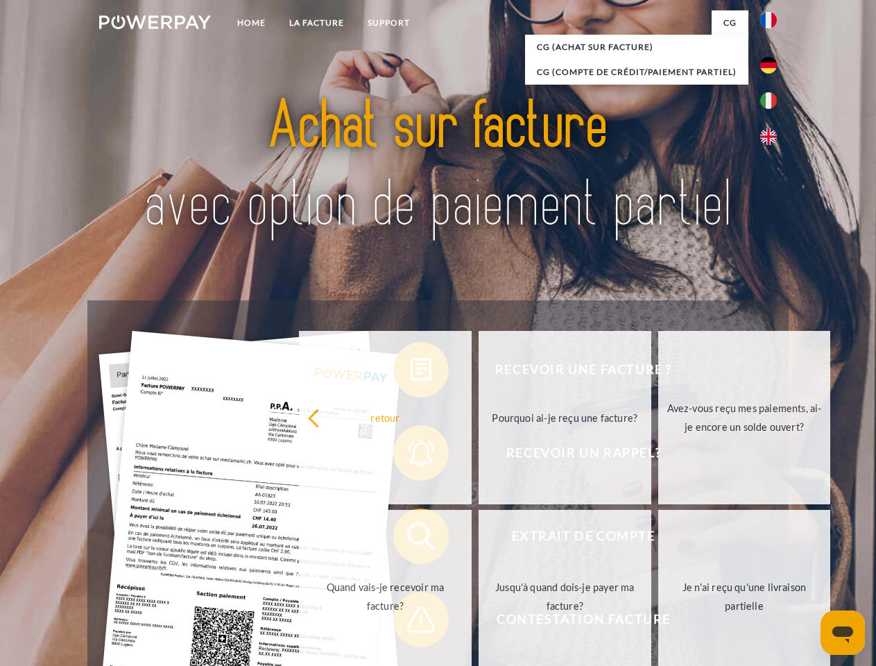 Image resolution: width=876 pixels, height=666 pixels. Describe the element at coordinates (768, 20) in the screenshot. I see `img: fr` at that location.